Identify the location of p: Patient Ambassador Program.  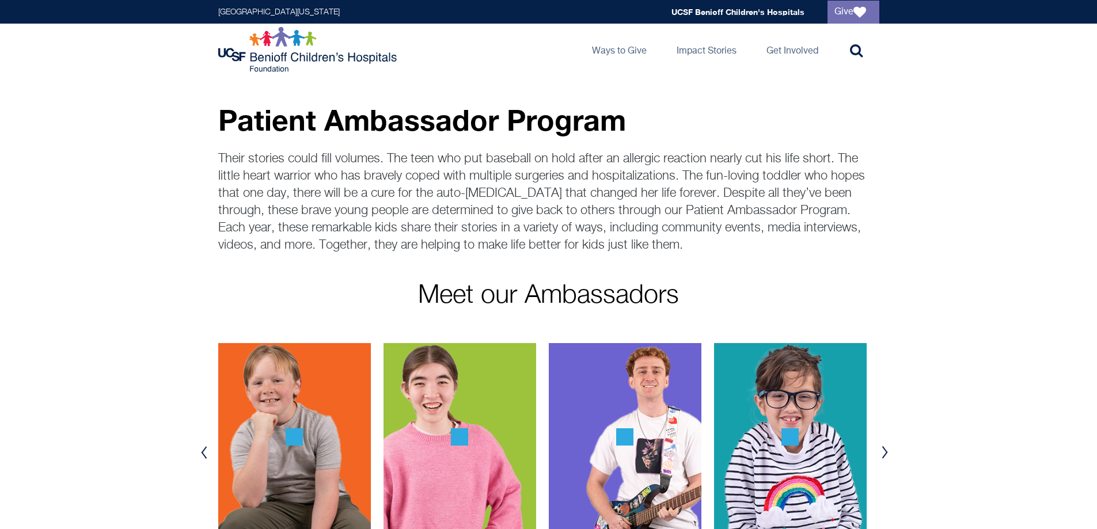
(549, 120).